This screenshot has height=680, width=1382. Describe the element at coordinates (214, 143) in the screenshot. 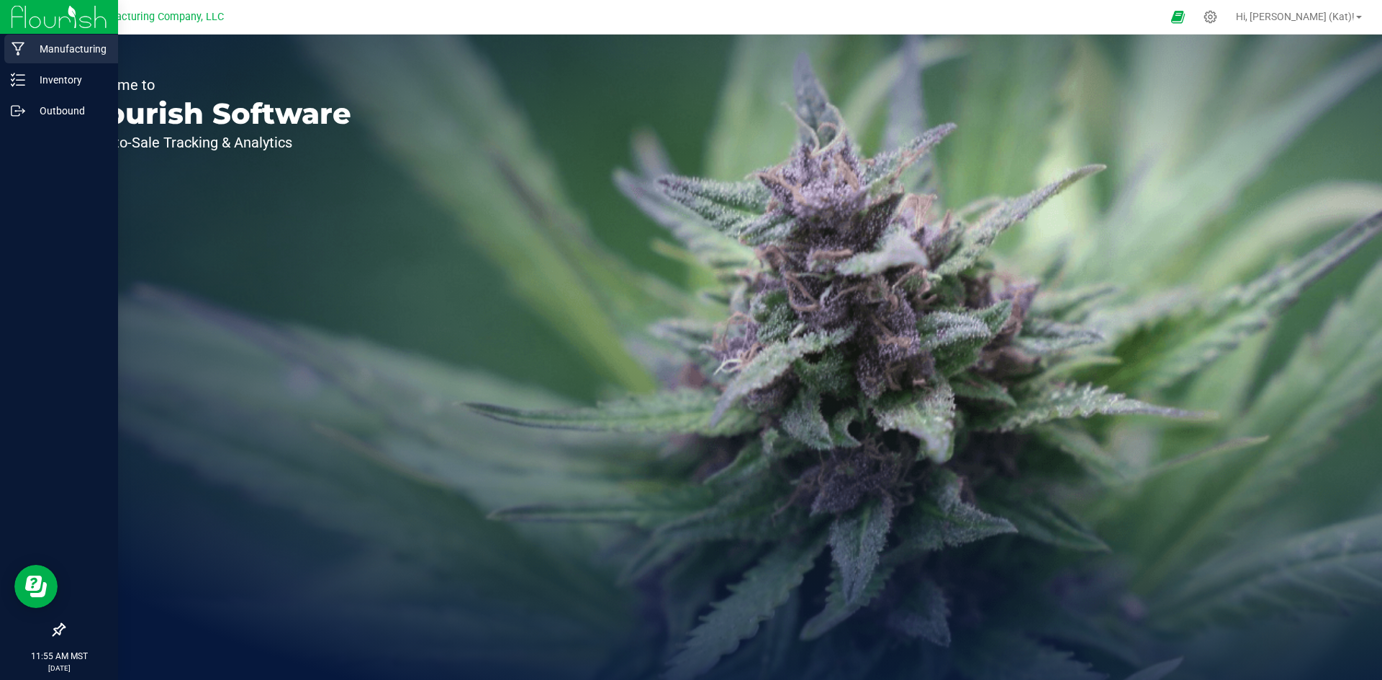

I see `p: Seed-to-Sale Tracking & Analytics` at that location.